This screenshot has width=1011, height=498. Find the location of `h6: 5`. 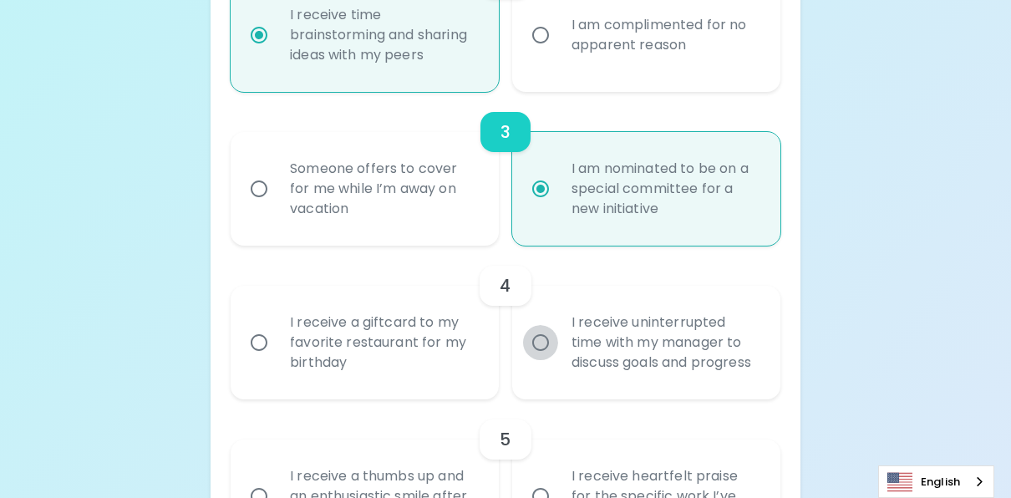

h6: 5 is located at coordinates (504, 439).